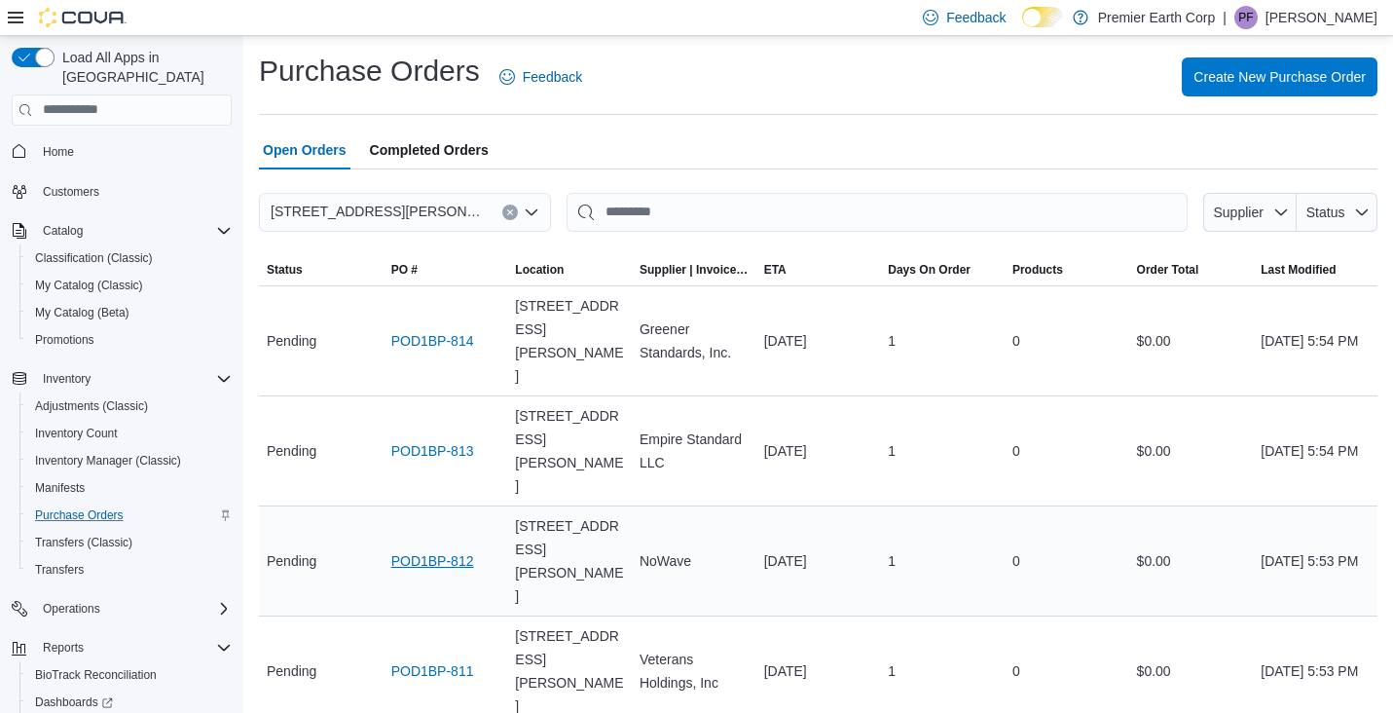 The image size is (1393, 713). I want to click on button: Catalog, so click(62, 231).